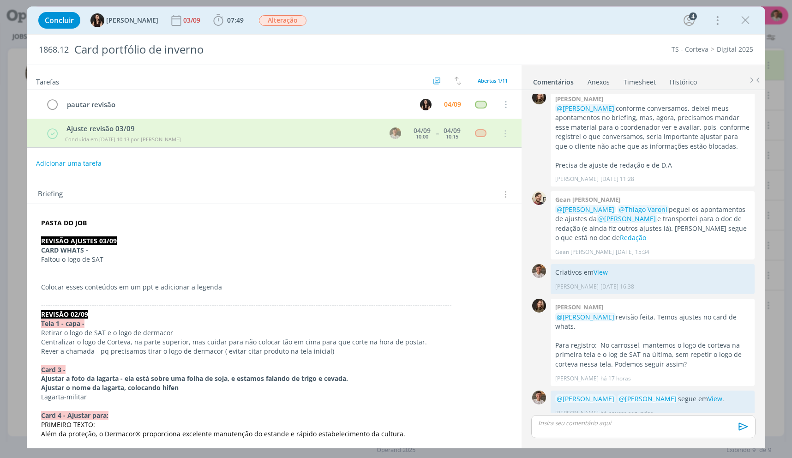 This screenshot has height=458, width=792. Describe the element at coordinates (59, 20) in the screenshot. I see `button: Concluir` at that location.